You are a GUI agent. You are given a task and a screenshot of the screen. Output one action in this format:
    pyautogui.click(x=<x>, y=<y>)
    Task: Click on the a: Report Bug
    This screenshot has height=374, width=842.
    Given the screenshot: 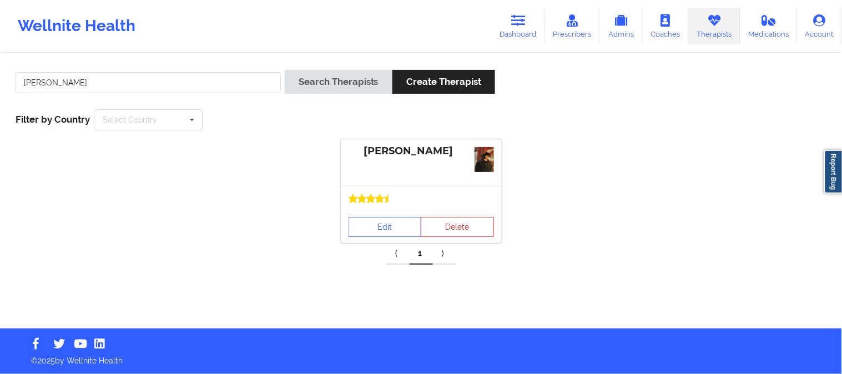 What is the action you would take?
    pyautogui.click(x=833, y=171)
    